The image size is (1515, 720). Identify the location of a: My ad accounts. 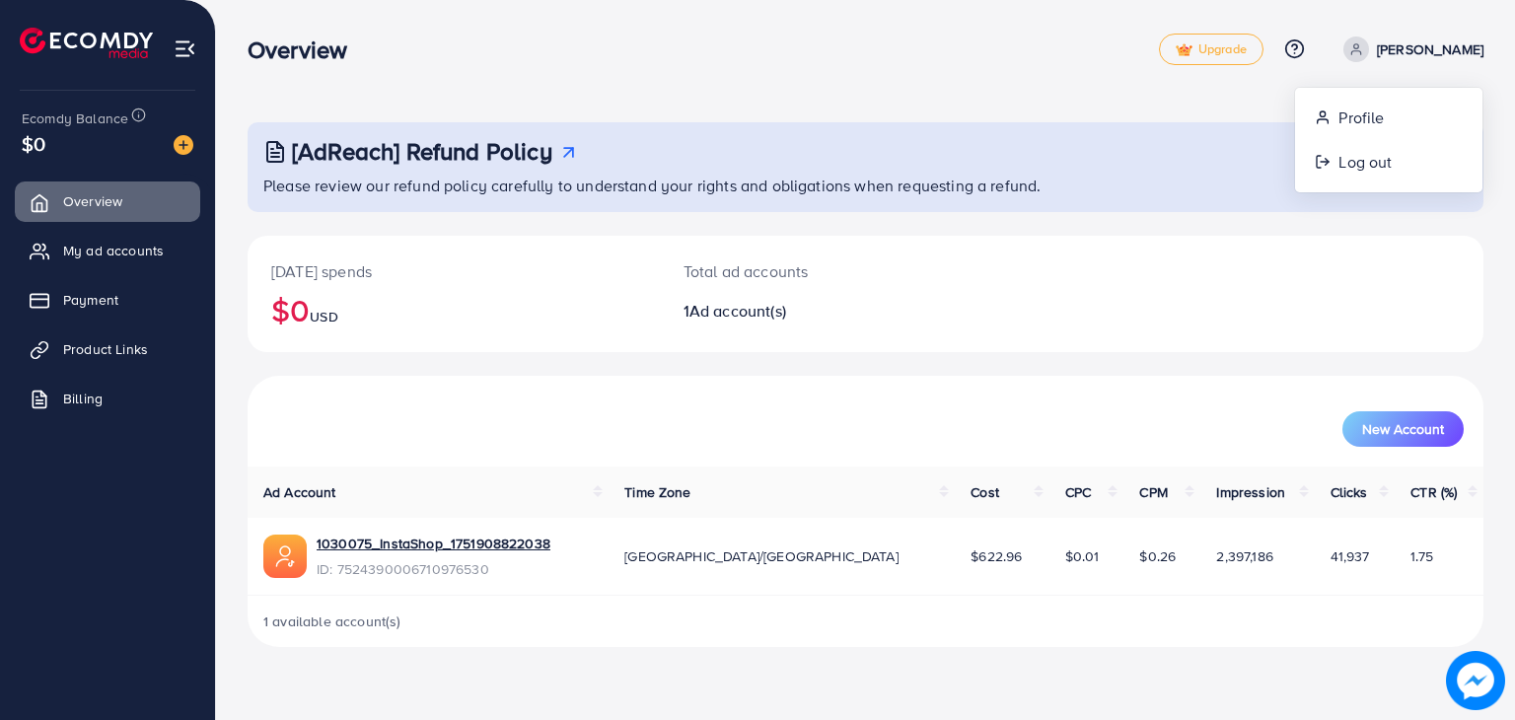
(108, 251).